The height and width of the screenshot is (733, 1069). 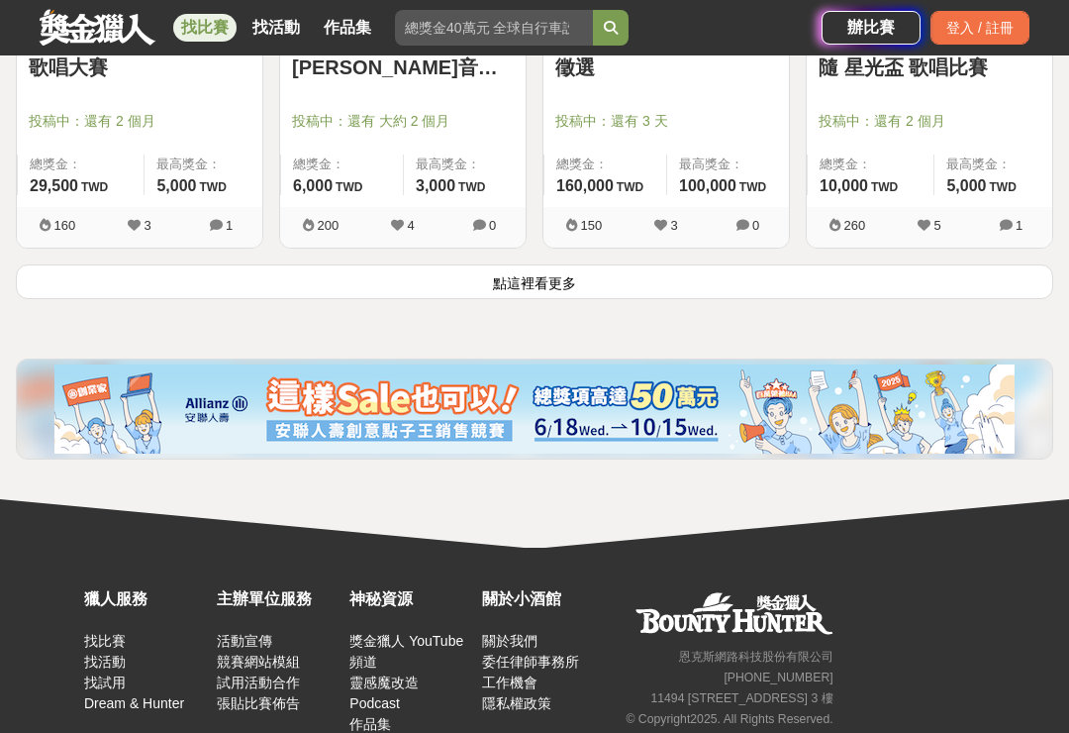 I want to click on a: 找試用, so click(x=105, y=682).